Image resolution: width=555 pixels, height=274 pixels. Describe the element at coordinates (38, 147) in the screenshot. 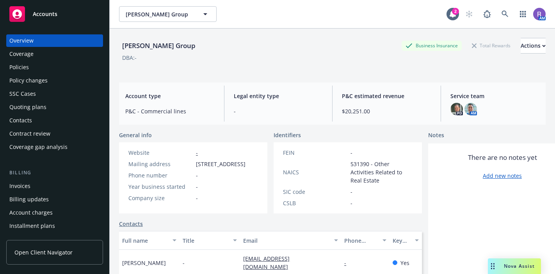

I see `div: Coverage gap analysis` at that location.